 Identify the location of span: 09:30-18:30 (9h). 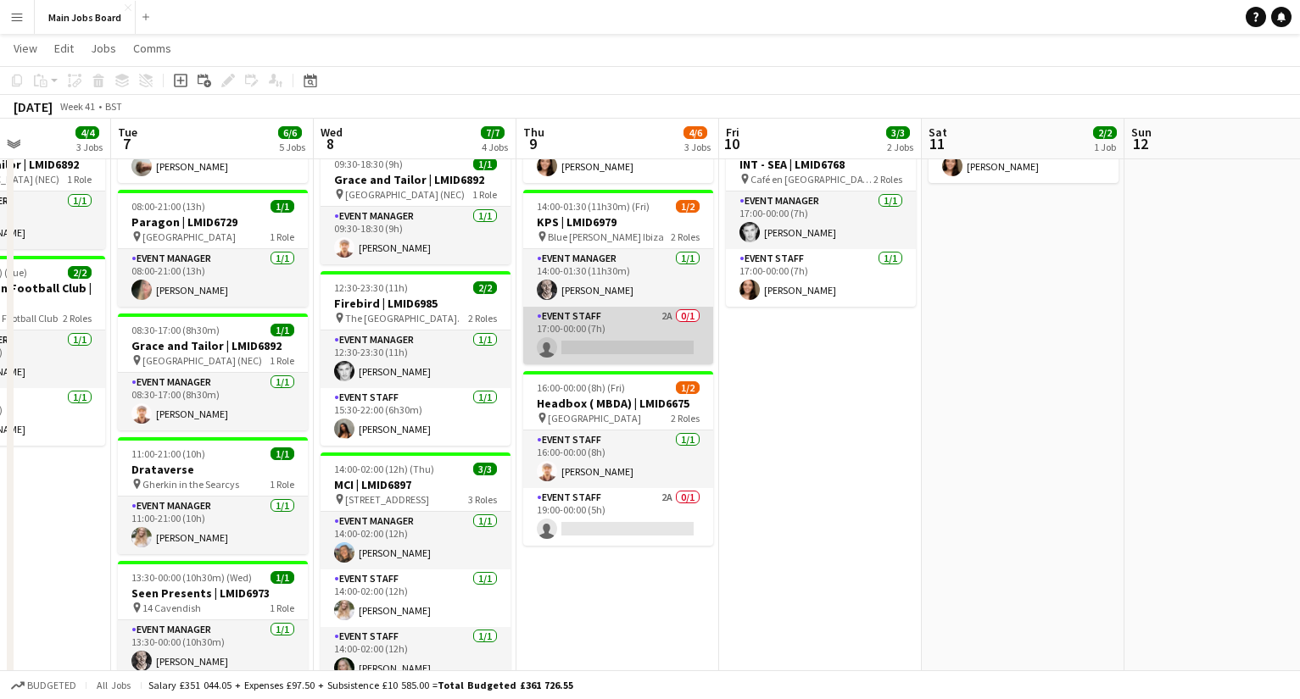
(368, 164).